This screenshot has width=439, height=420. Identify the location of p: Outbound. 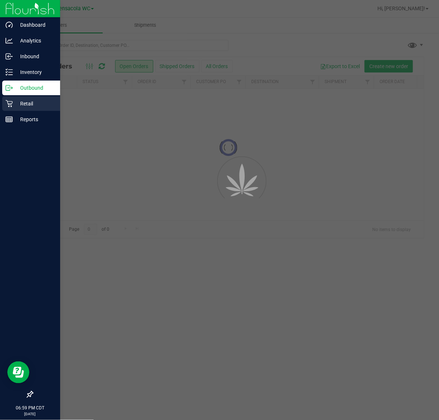
(35, 88).